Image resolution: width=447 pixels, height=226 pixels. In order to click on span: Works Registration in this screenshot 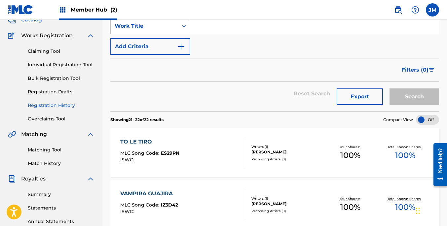, I will do `click(47, 36)`.